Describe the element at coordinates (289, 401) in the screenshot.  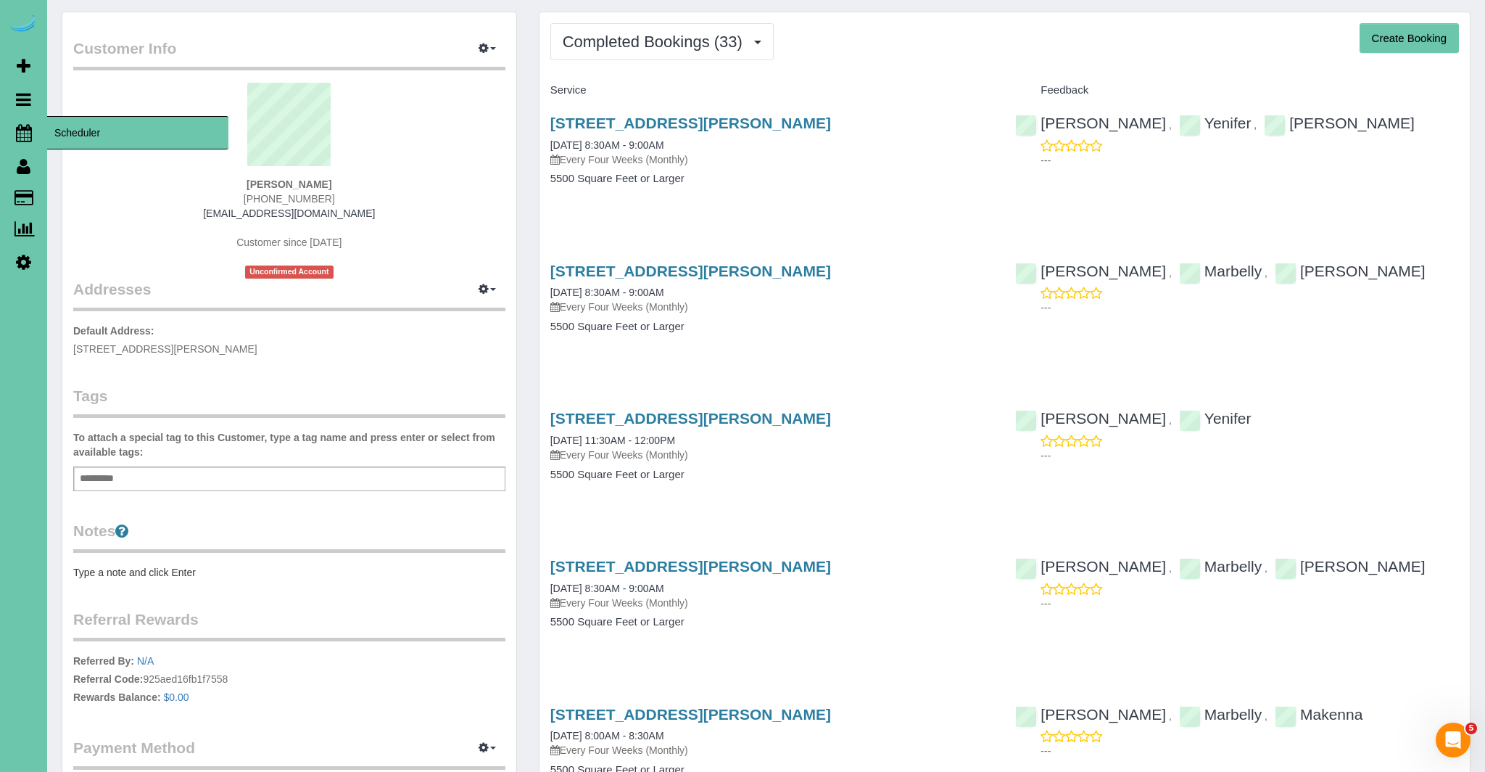
I see `legend: Tags` at that location.